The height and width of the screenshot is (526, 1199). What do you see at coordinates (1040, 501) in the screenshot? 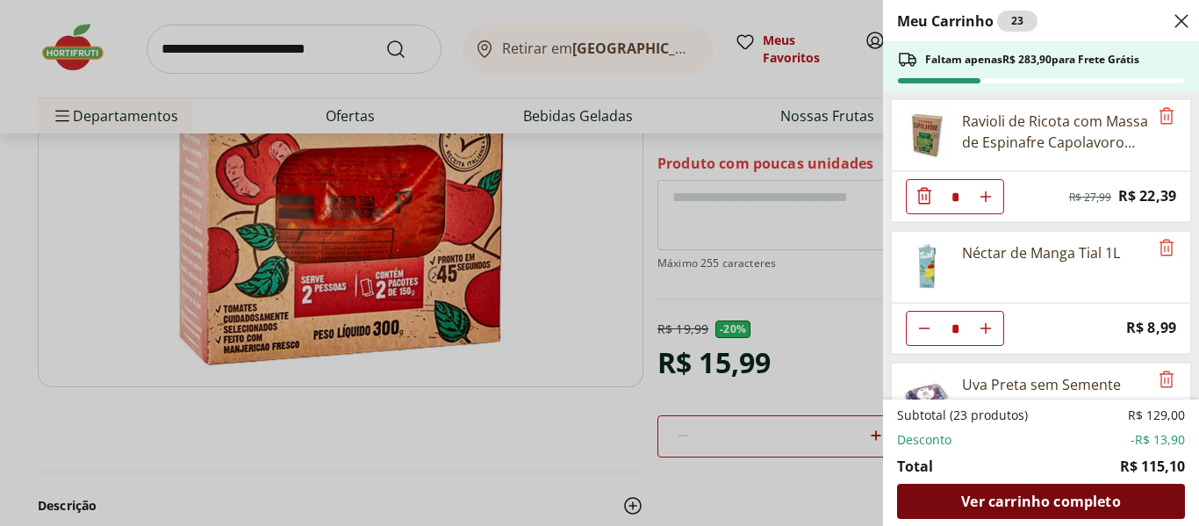
I see `span: Ver carrinho completo` at bounding box center [1040, 501].